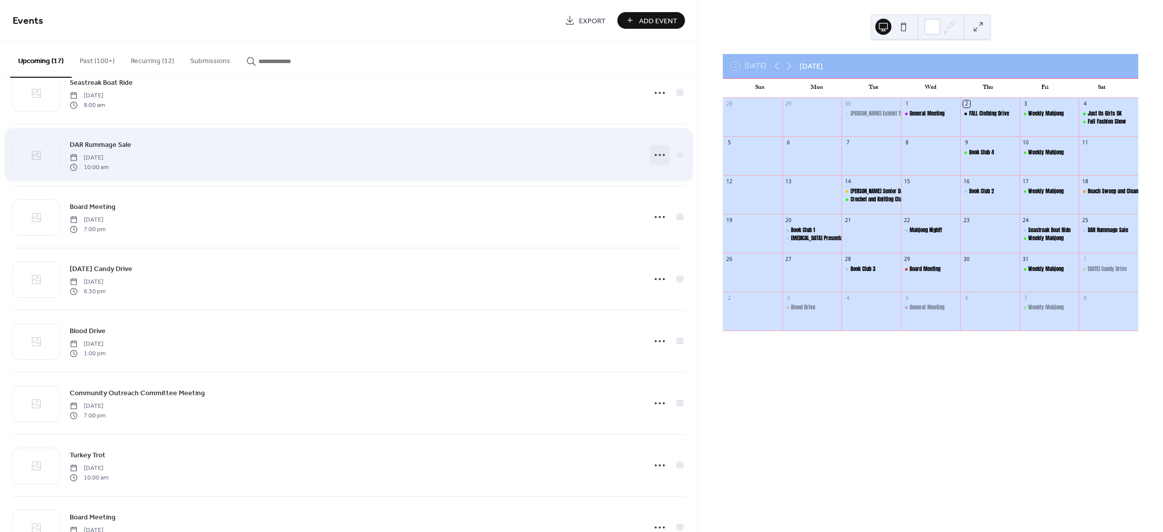  I want to click on div: 8, so click(1086, 298).